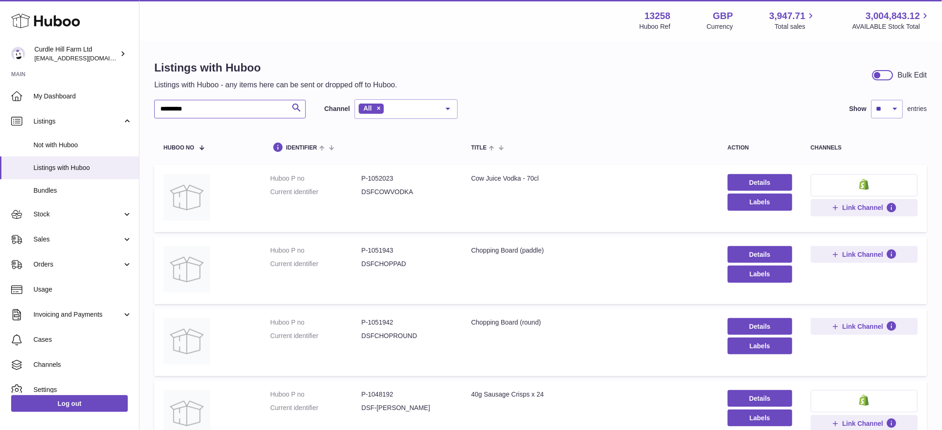 Image resolution: width=942 pixels, height=430 pixels. I want to click on span: Orders, so click(78, 264).